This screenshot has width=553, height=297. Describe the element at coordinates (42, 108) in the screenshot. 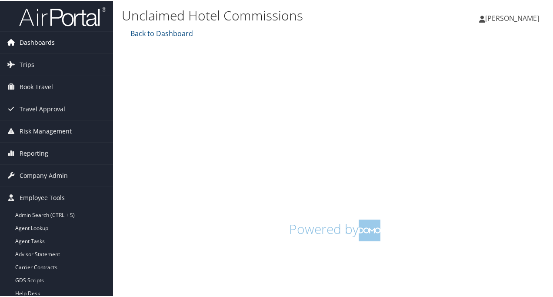

I see `span: Travel Approval` at that location.